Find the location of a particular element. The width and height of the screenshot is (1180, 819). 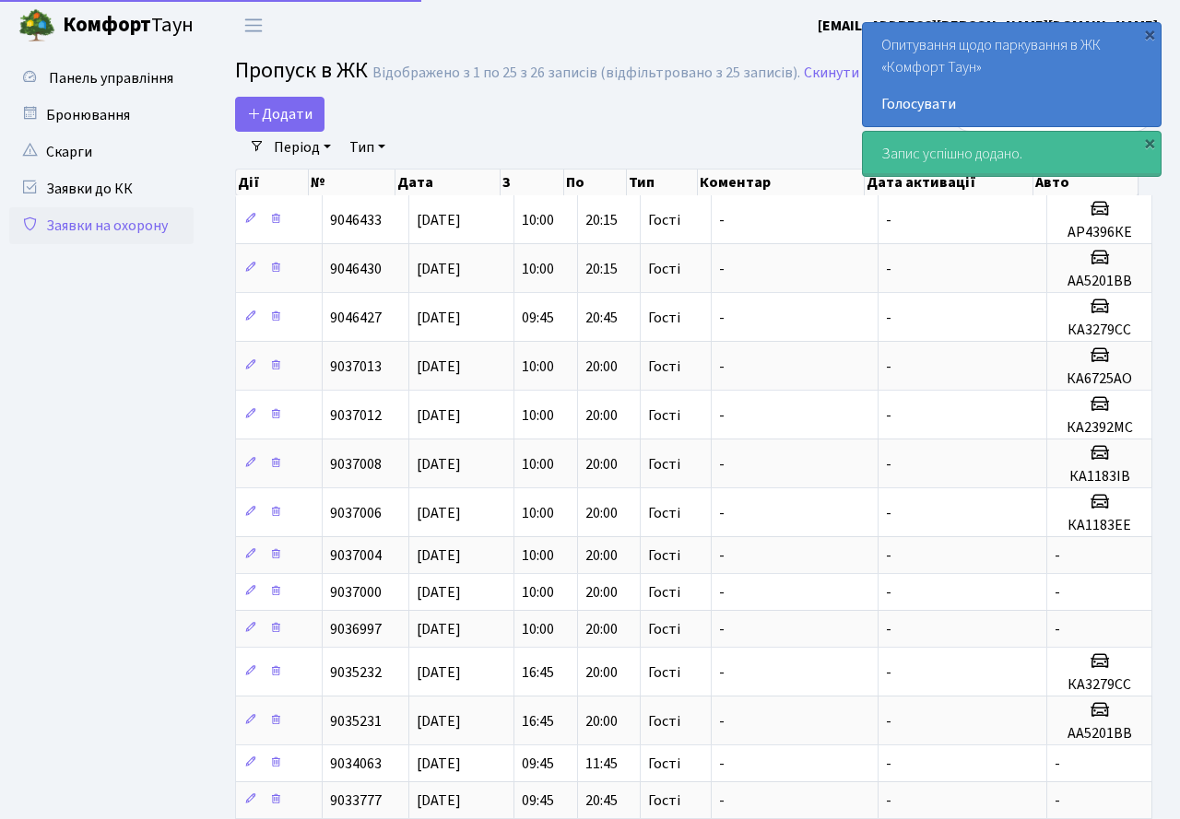

h5: КА1183ЕЕ is located at coordinates (1099, 525).